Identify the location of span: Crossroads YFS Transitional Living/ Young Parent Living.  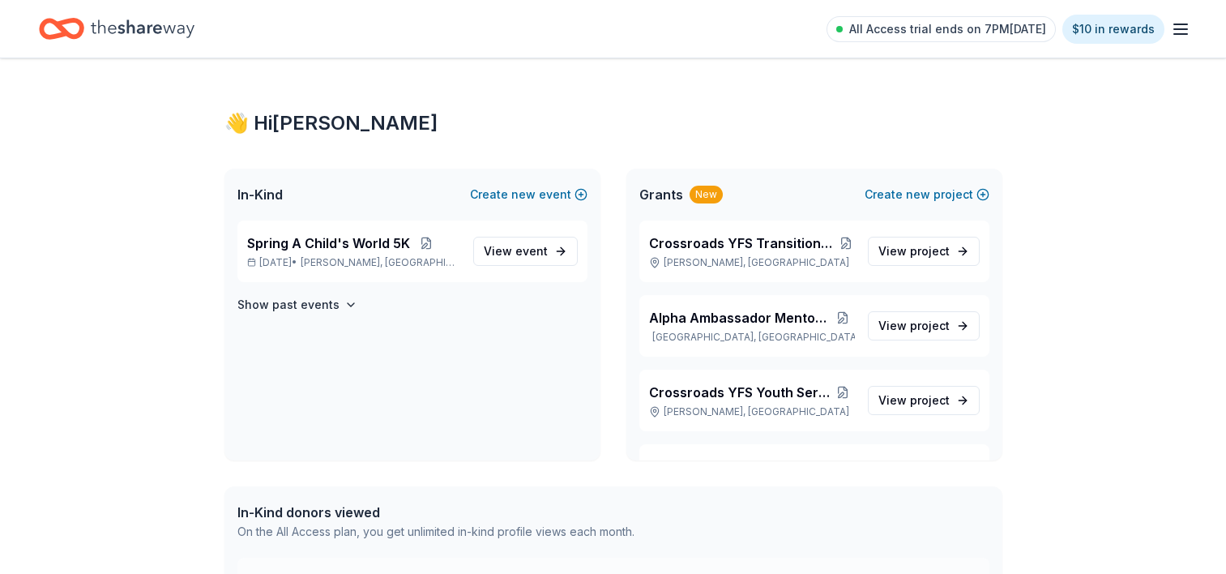
(743, 243).